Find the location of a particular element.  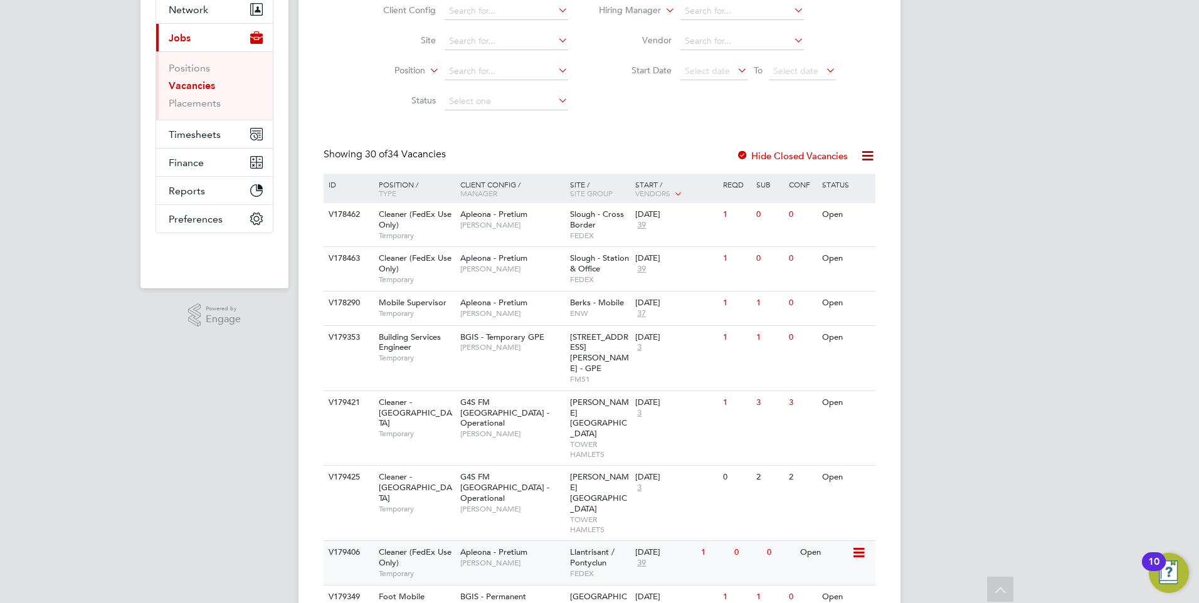

button: Timesheets is located at coordinates (215, 134).